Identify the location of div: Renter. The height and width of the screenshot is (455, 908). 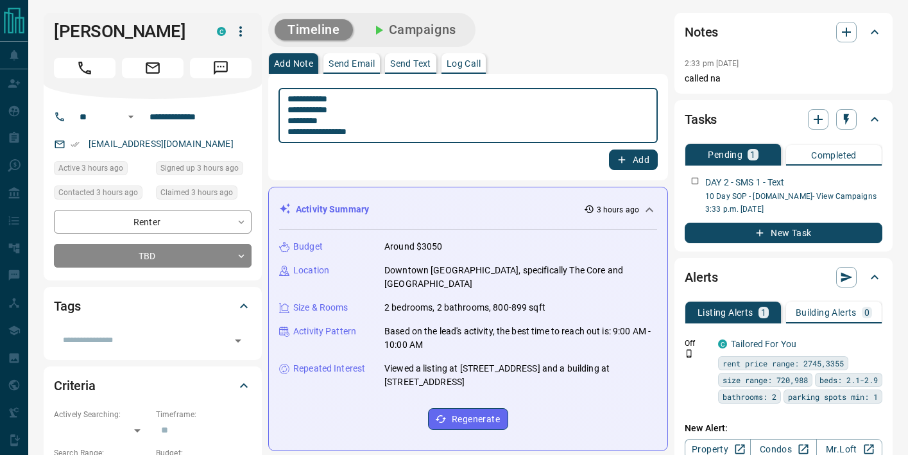
(153, 221).